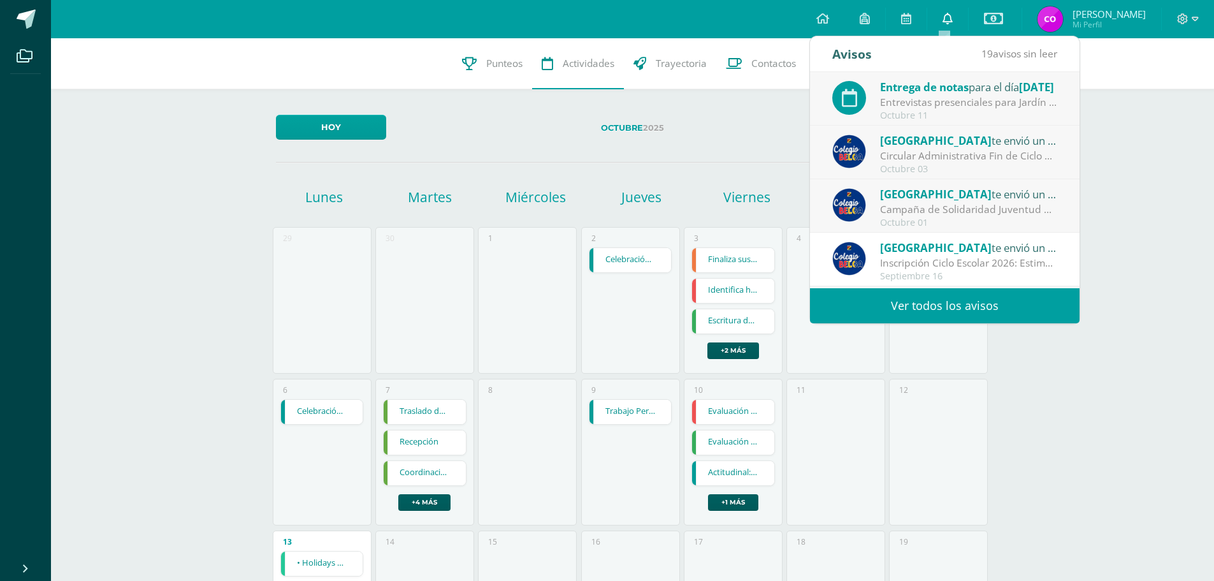 Image resolution: width=1214 pixels, height=581 pixels. Describe the element at coordinates (799, 238) in the screenshot. I see `div: 4` at that location.